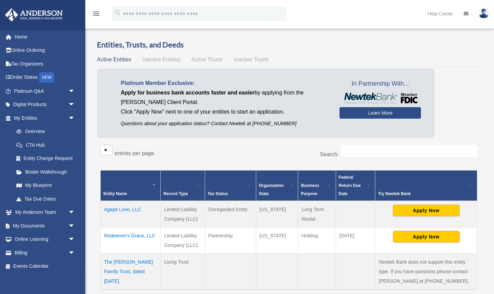  I want to click on a: Overview, so click(44, 132).